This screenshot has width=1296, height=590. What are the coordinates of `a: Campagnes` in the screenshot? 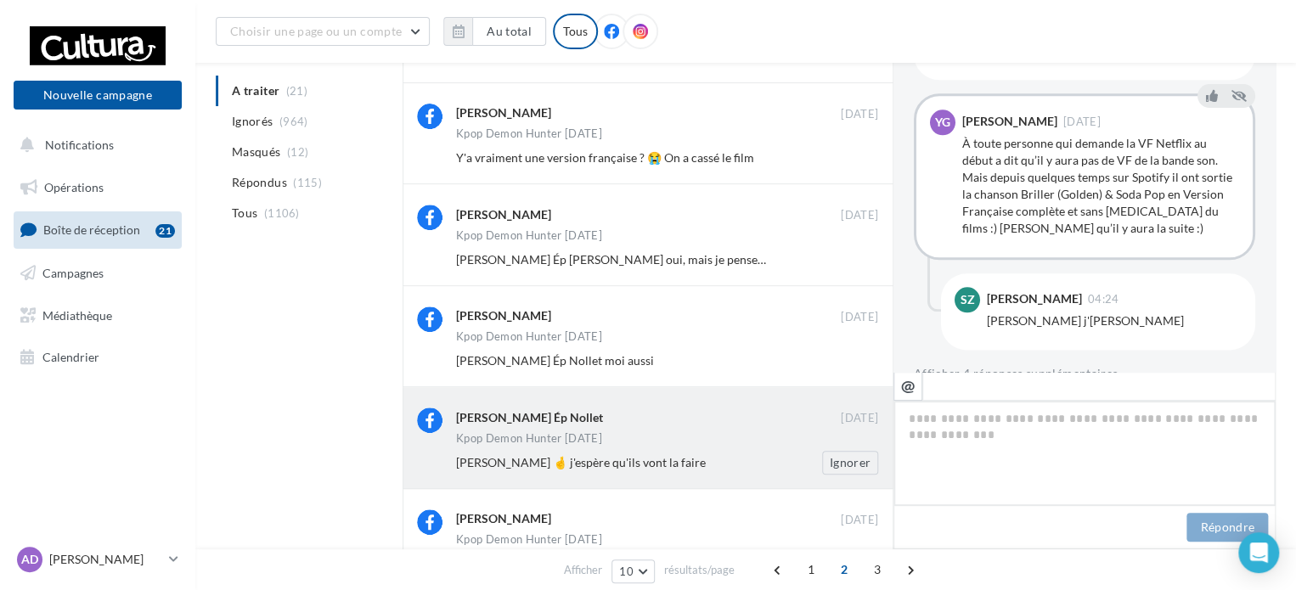 It's located at (98, 273).